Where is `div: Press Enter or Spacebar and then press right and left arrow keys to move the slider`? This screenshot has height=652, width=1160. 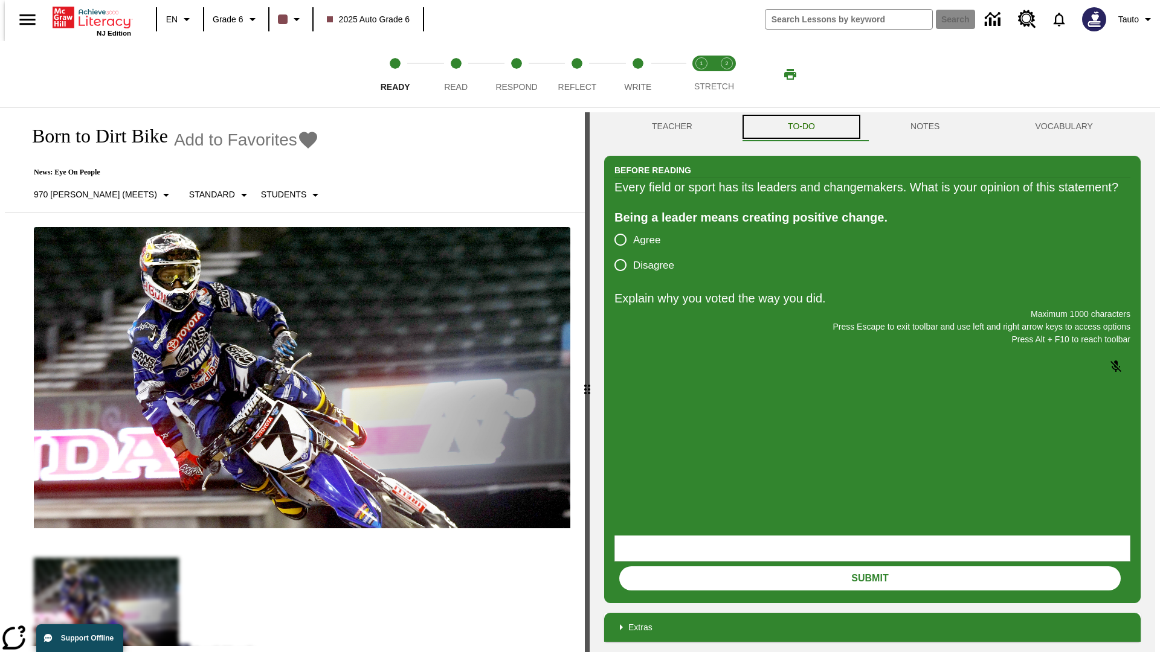 div: Press Enter or Spacebar and then press right and left arrow keys to move the slider is located at coordinates (587, 382).